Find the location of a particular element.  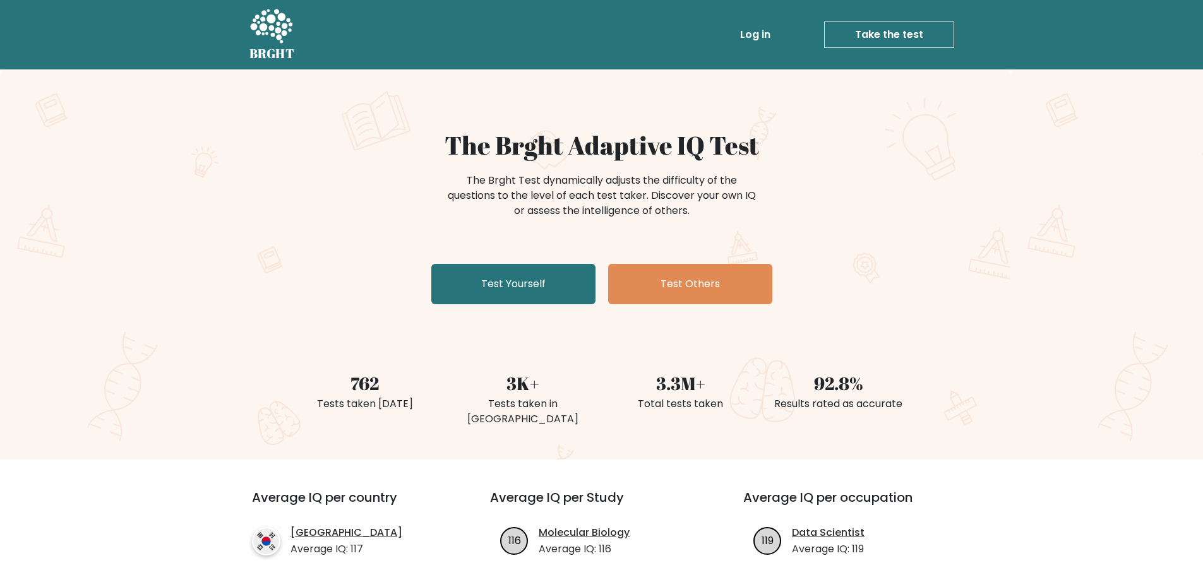

div: 92.8% is located at coordinates (839, 383).